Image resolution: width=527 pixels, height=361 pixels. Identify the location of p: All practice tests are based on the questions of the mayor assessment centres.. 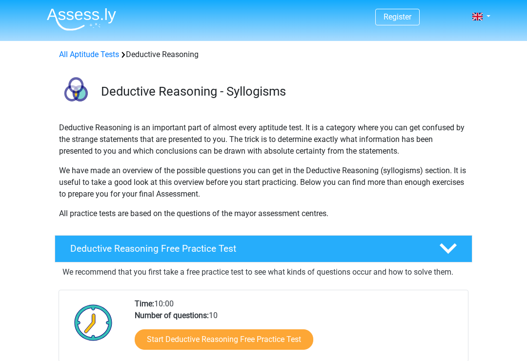
(264, 214).